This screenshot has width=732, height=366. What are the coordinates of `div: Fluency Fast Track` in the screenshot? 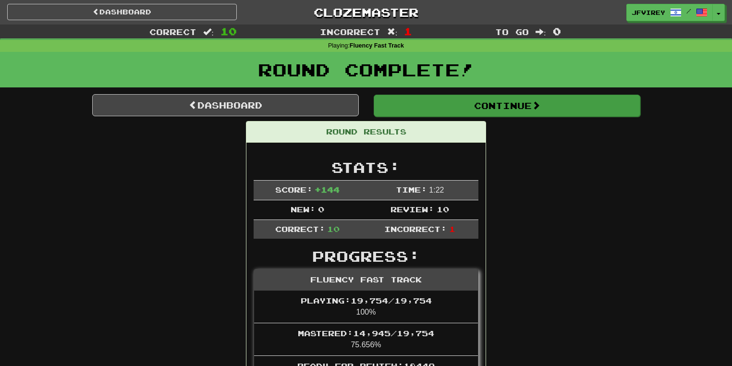 It's located at (366, 280).